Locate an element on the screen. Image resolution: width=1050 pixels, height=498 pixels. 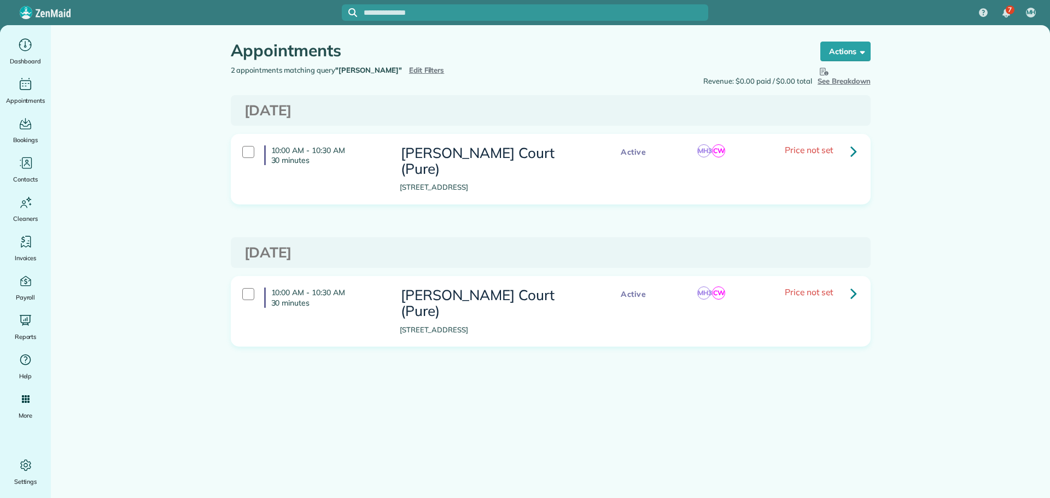
a: Edit Filters is located at coordinates (427, 70).